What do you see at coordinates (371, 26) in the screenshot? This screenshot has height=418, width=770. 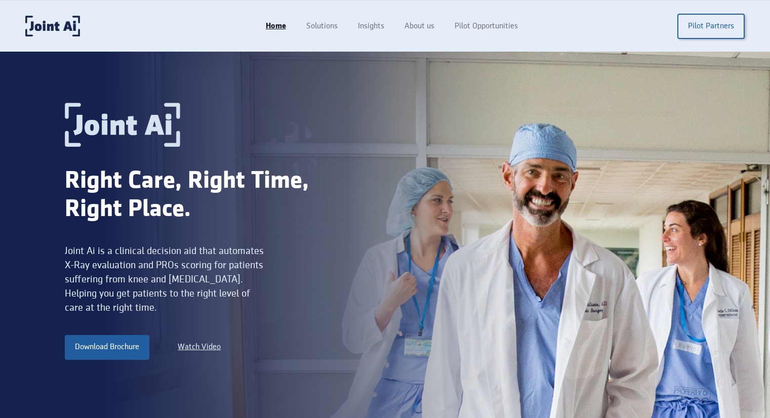 I see `a: Insights` at bounding box center [371, 26].